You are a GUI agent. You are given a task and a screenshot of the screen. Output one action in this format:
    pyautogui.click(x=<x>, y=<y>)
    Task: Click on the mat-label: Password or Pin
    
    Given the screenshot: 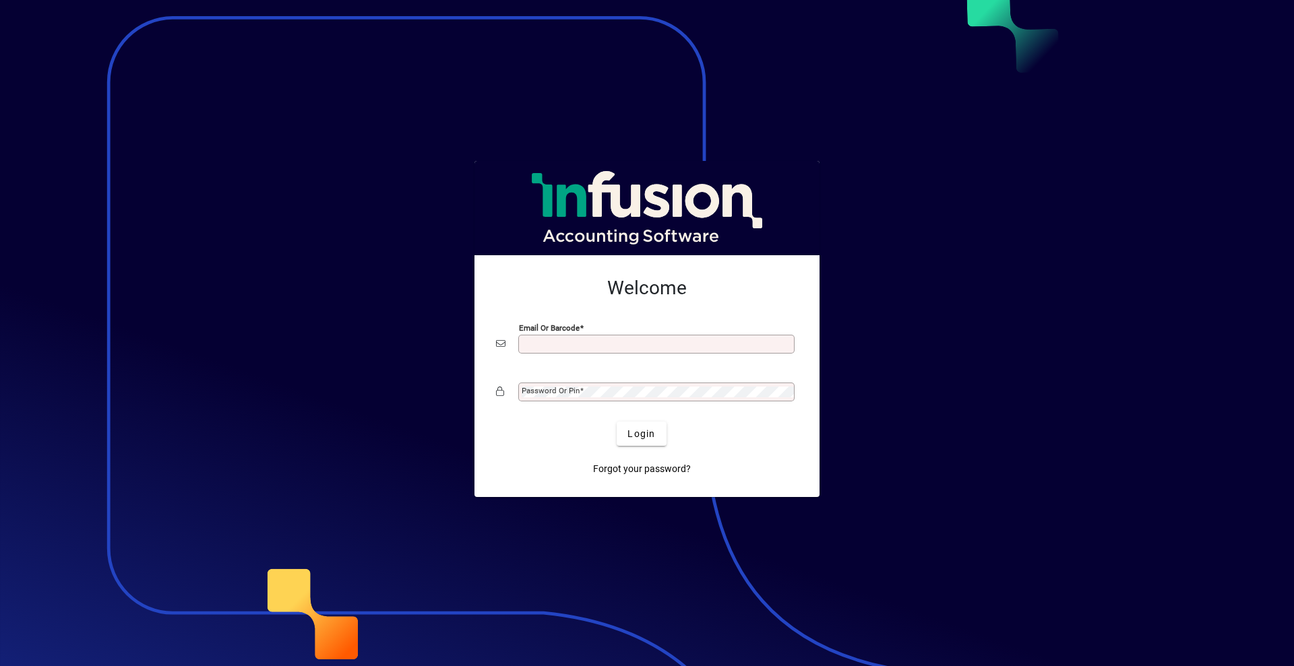 What is the action you would take?
    pyautogui.click(x=551, y=391)
    